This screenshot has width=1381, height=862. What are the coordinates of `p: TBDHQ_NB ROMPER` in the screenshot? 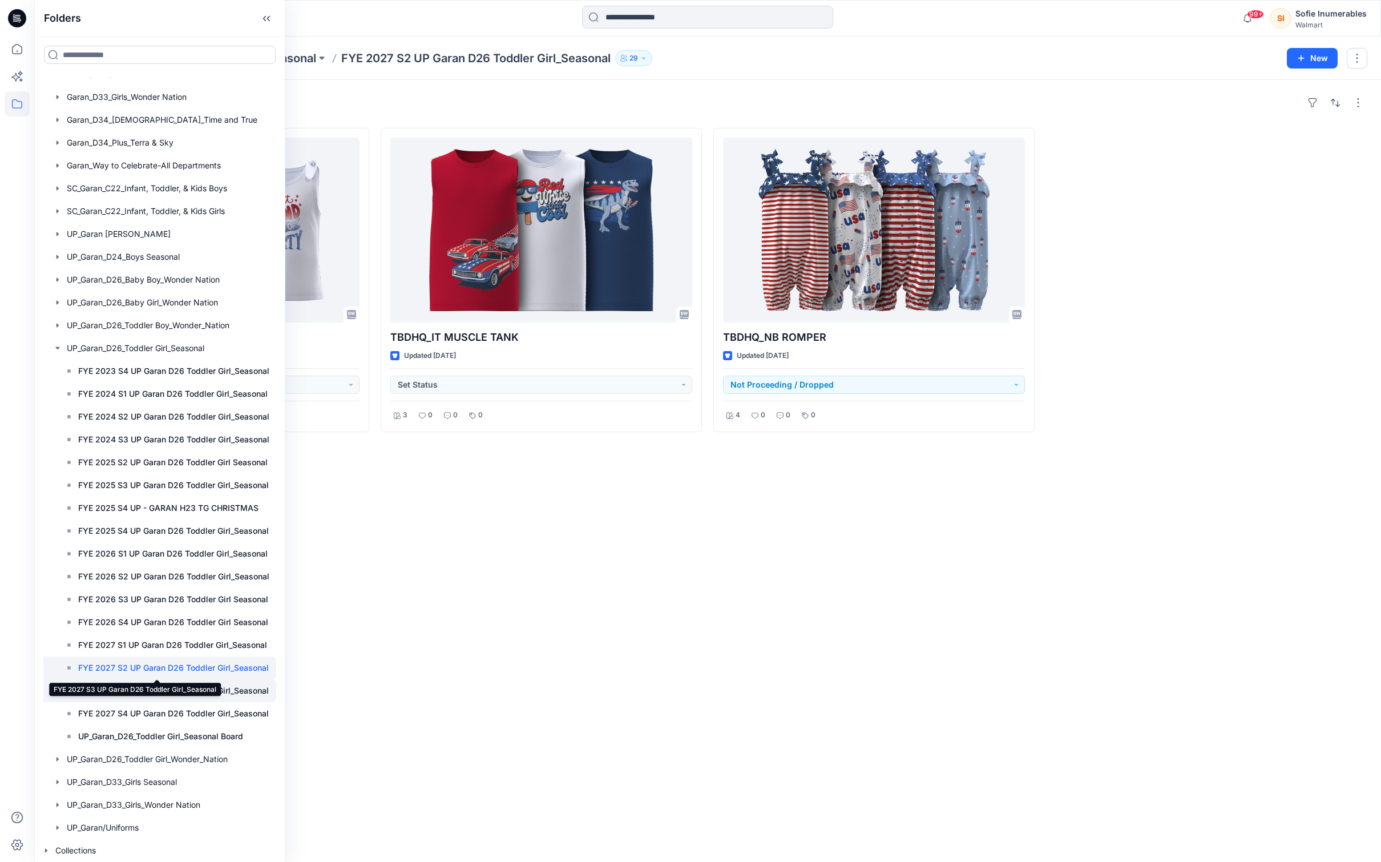 It's located at (874, 337).